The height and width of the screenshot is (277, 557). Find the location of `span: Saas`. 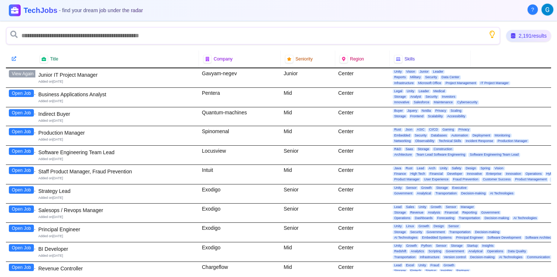

span: Saas is located at coordinates (409, 149).